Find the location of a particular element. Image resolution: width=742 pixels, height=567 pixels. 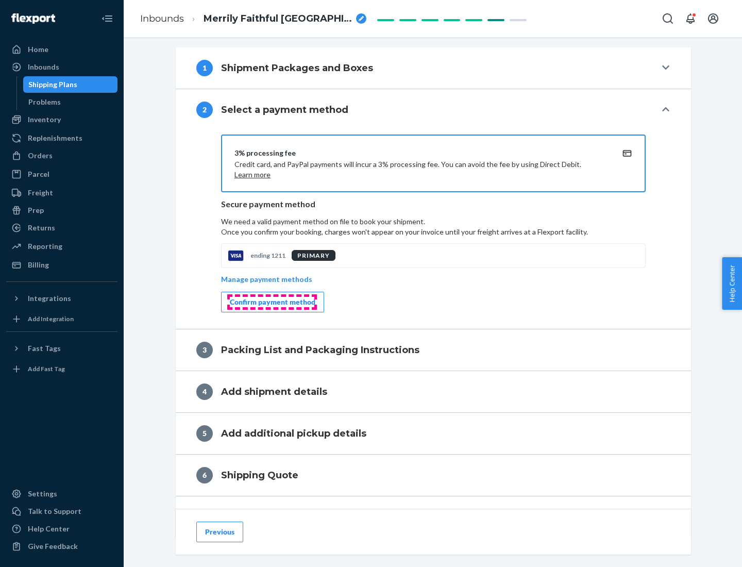

button: 6Shipping Quote is located at coordinates (434, 475).